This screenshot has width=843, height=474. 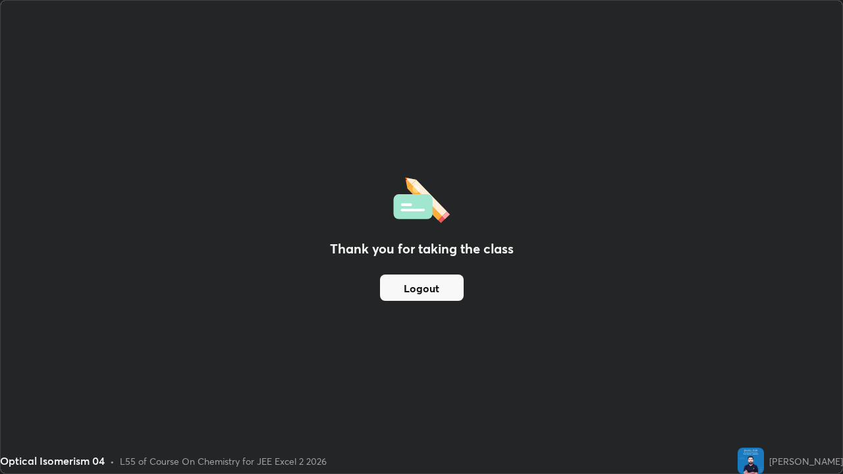 What do you see at coordinates (751, 461) in the screenshot?
I see `img: 5d08488de79a497091e7e6dfb017ba0b.jpg` at bounding box center [751, 461].